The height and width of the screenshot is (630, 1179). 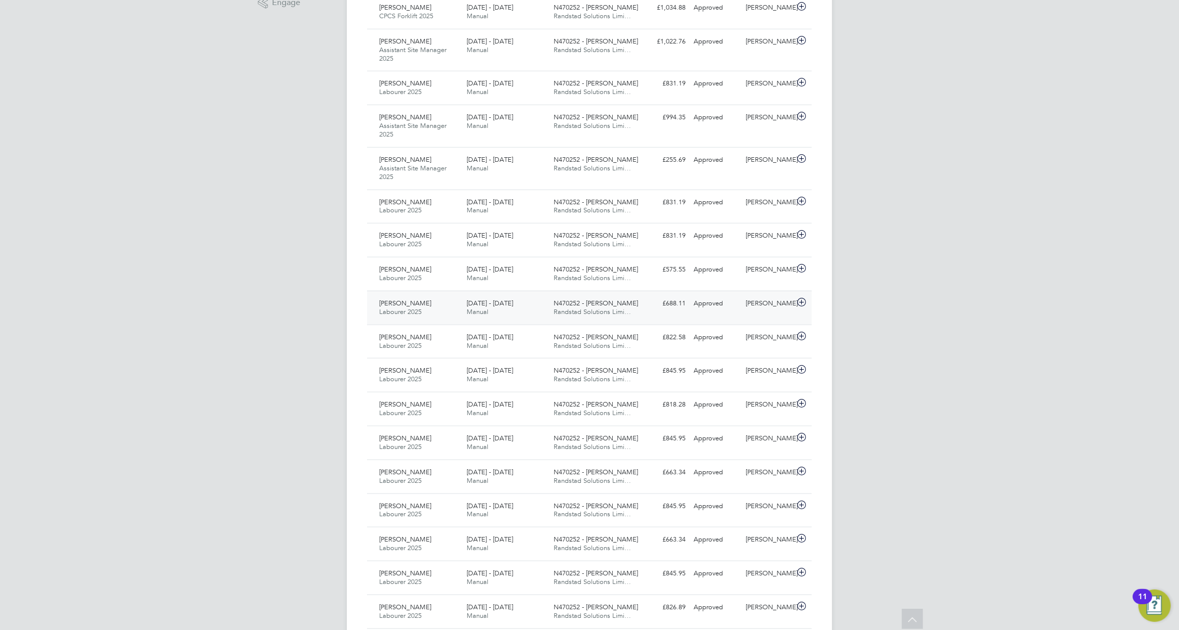 What do you see at coordinates (663, 160) in the screenshot?
I see `div: £255.69` at bounding box center [663, 160].